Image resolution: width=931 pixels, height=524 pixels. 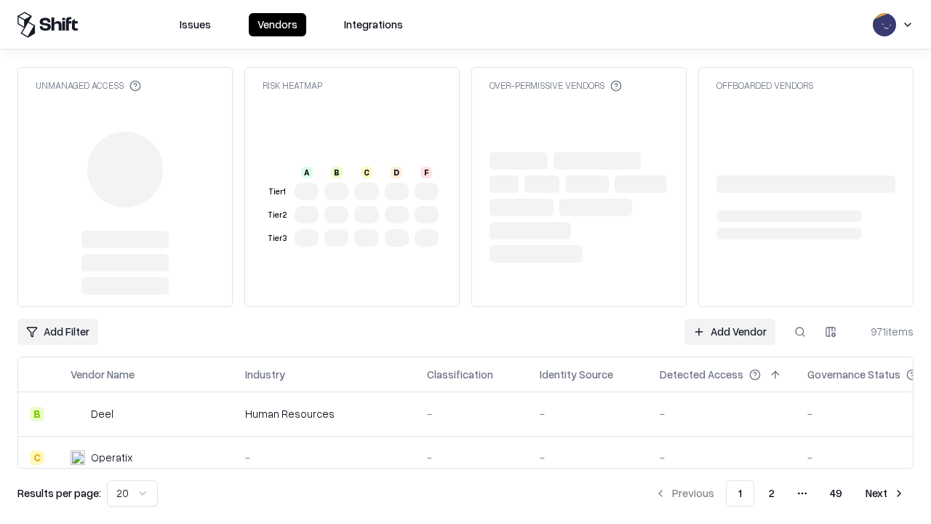 I want to click on div: Over-Permissive Vendors, so click(x=556, y=85).